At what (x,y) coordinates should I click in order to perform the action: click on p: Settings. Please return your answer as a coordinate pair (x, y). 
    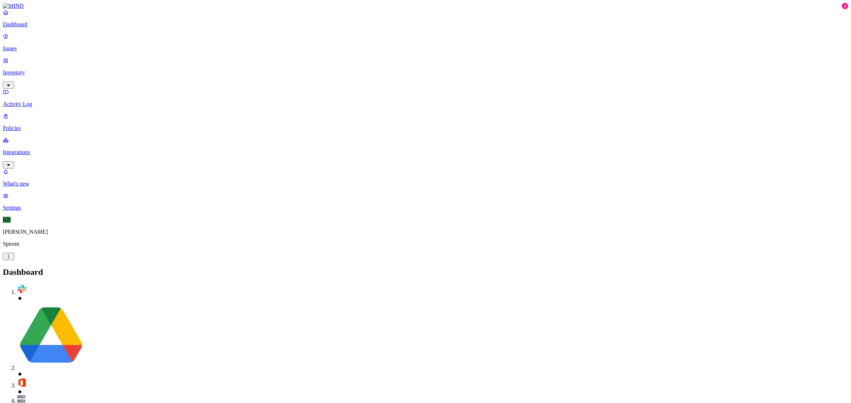
    Looking at the image, I should click on (425, 208).